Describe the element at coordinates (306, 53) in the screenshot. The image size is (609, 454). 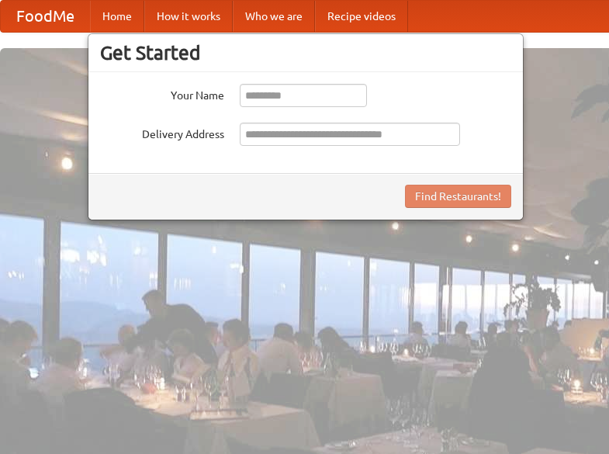
I see `h3: Get Started` at that location.